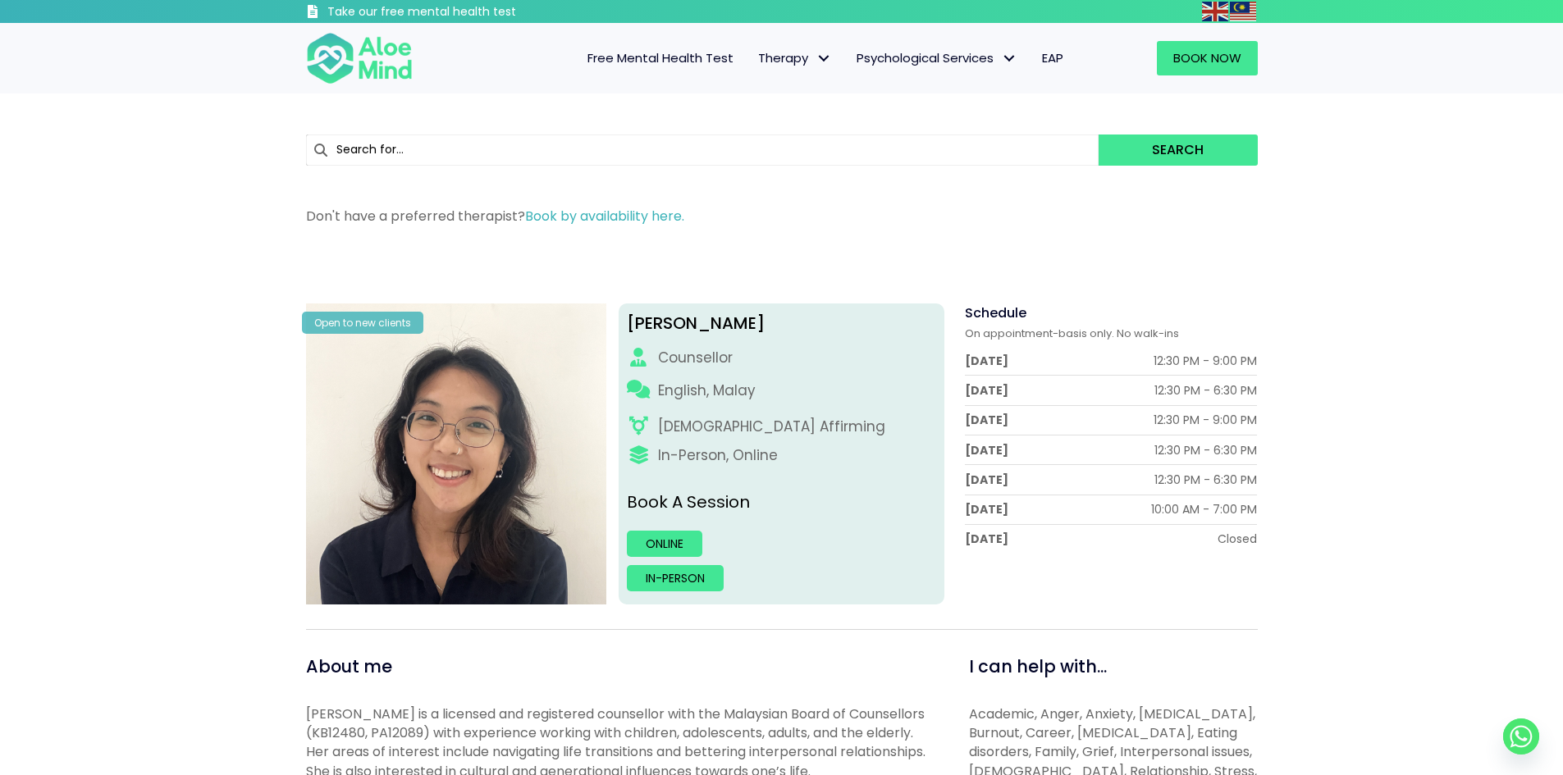  What do you see at coordinates (937, 58) in the screenshot?
I see `a: Psychological ServicesPsychological Services: submenu` at bounding box center [937, 58].